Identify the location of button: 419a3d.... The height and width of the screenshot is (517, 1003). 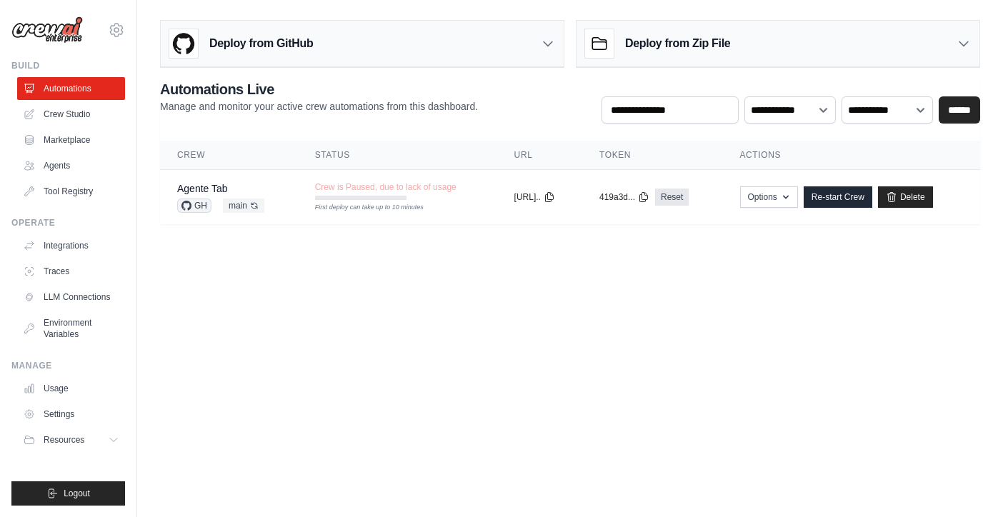
(624, 197).